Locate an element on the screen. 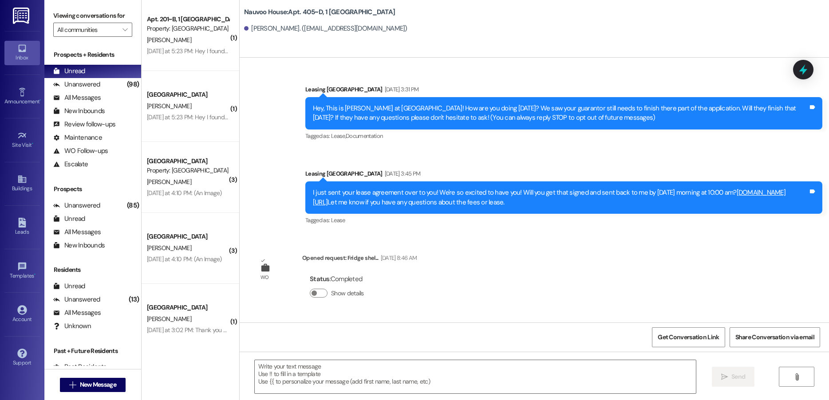  span: Share Conversation via email is located at coordinates (775, 337).